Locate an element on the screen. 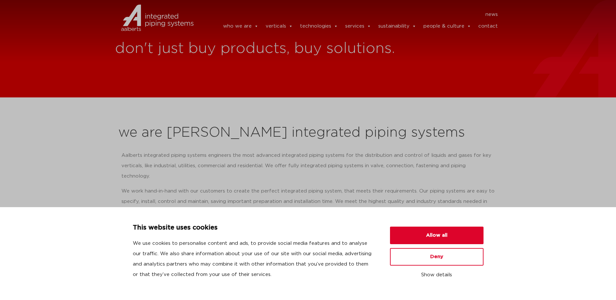 The height and width of the screenshot is (300, 616). a: verticals is located at coordinates (279, 26).